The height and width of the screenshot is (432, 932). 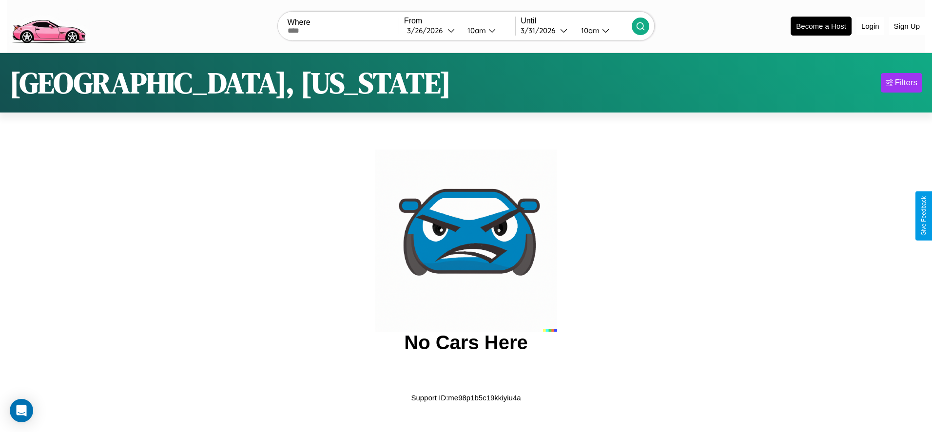 What do you see at coordinates (870, 26) in the screenshot?
I see `button: Login` at bounding box center [870, 26].